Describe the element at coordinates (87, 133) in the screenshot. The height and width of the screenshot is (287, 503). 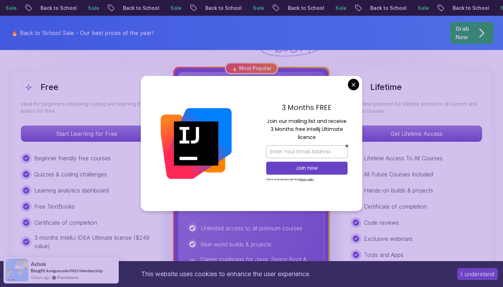
I see `button: Start Learning for Free` at that location.